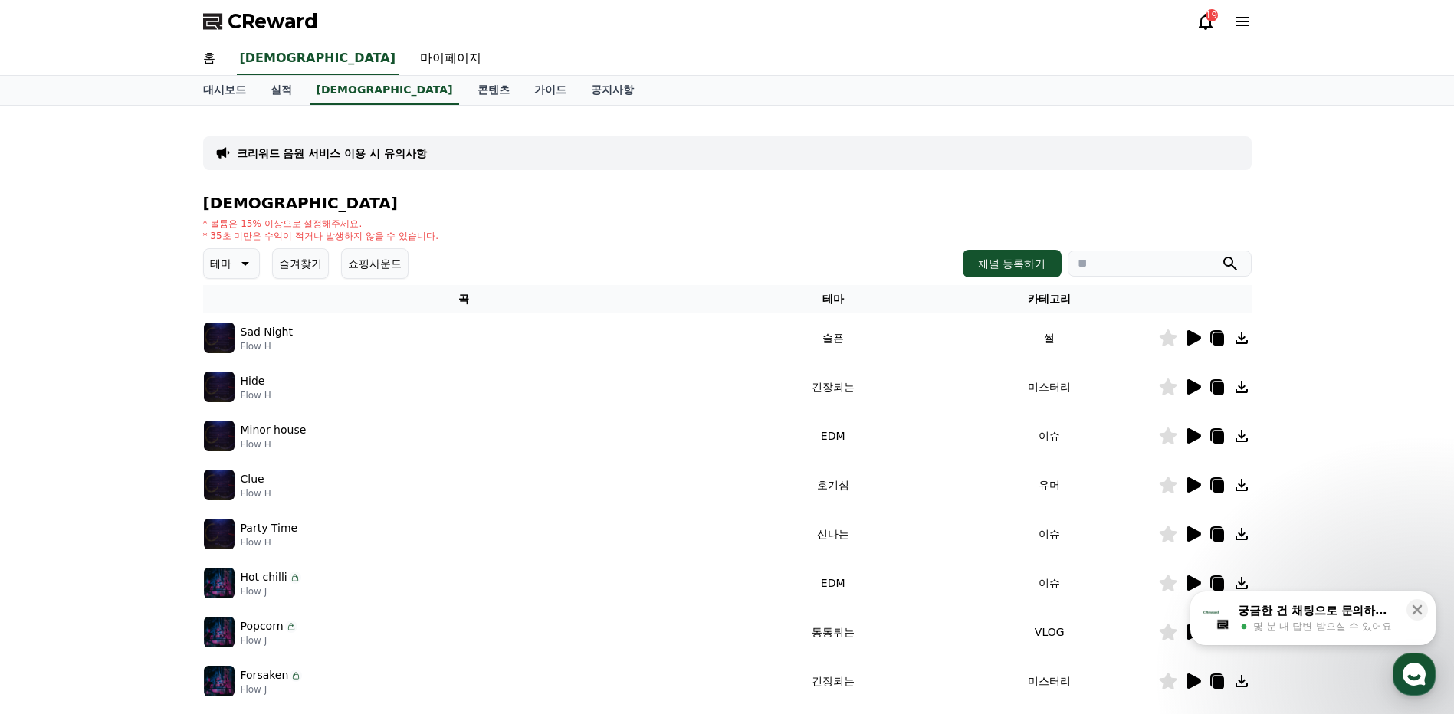 This screenshot has width=1454, height=714. I want to click on a: 마이페이지, so click(451, 59).